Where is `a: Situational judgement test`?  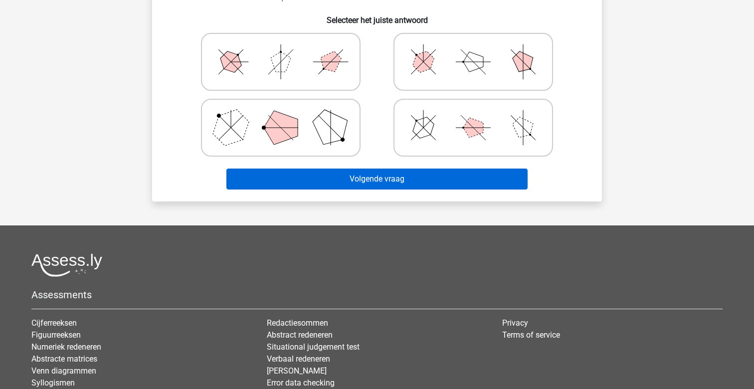 a: Situational judgement test is located at coordinates (313, 347).